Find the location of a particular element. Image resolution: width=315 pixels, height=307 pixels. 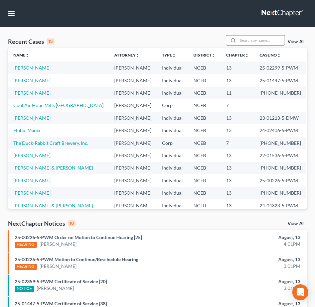

a: Nameunfold_more is located at coordinates (21, 55).